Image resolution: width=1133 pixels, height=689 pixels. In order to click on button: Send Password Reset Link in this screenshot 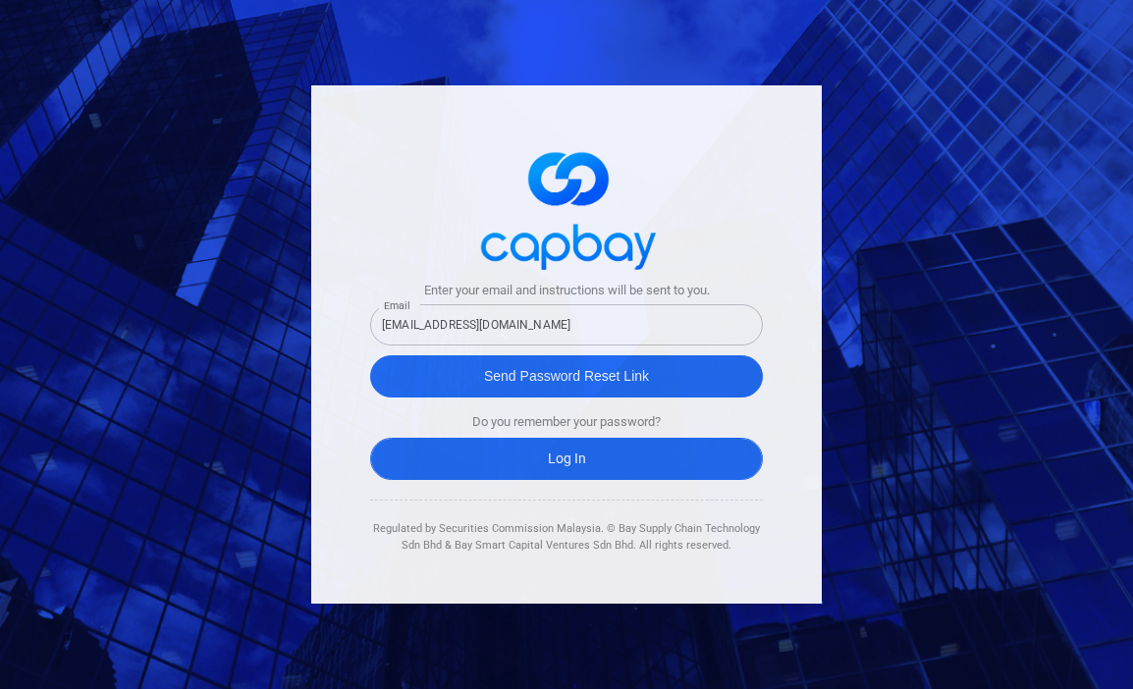, I will do `click(566, 376)`.